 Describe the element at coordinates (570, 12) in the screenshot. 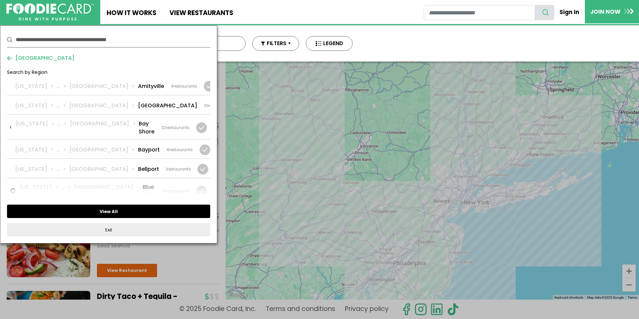

I see `a: Sign In` at that location.